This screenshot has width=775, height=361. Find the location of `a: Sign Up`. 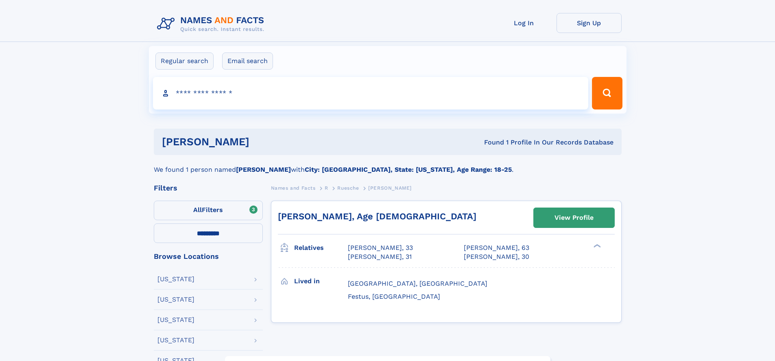

a: Sign Up is located at coordinates (589, 23).